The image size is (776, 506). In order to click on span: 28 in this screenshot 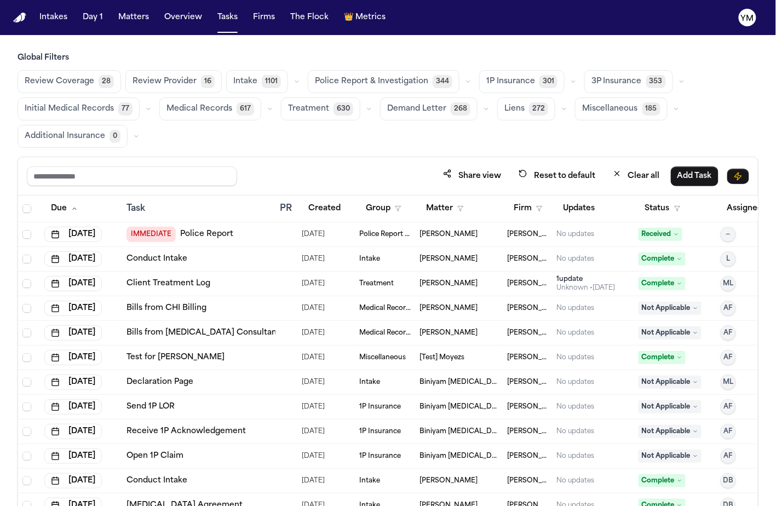, I will do `click(106, 82)`.